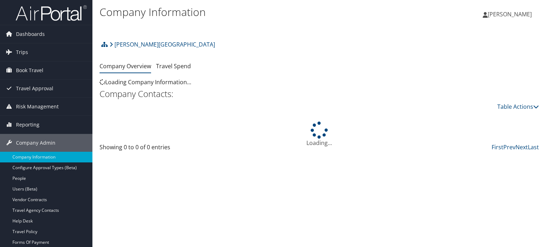 The image size is (546, 247). Describe the element at coordinates (150, 149) in the screenshot. I see `div: Showing 0 to 0 of 0 entries` at that location.